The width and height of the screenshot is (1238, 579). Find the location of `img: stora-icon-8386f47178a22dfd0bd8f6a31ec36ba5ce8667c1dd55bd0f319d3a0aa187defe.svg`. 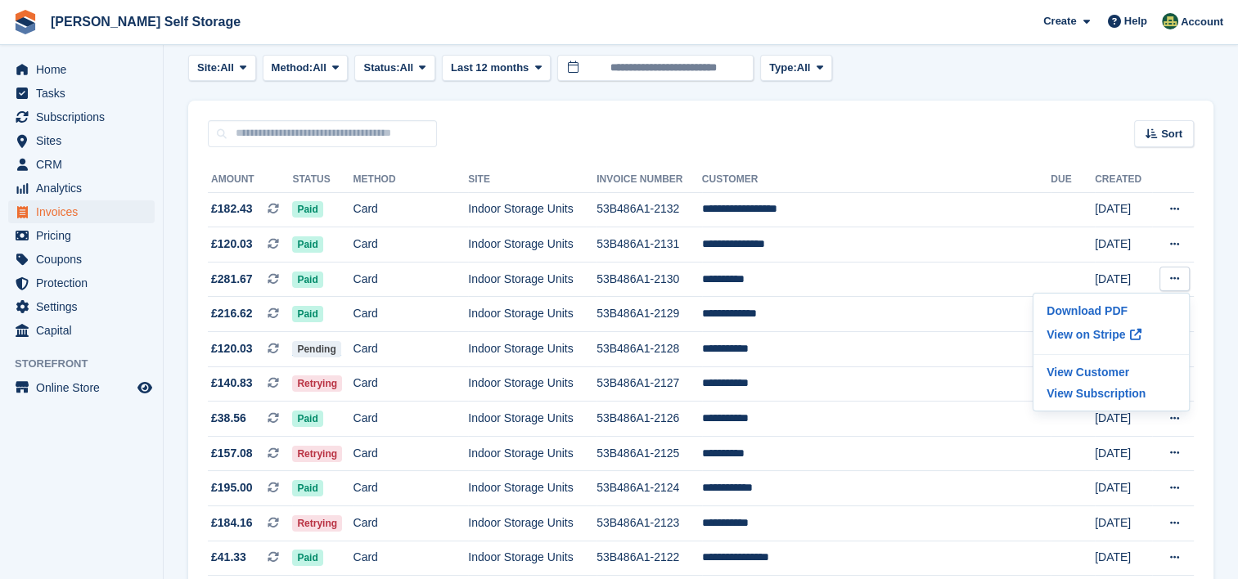

img: stora-icon-8386f47178a22dfd0bd8f6a31ec36ba5ce8667c1dd55bd0f319d3a0aa187defe.svg is located at coordinates (25, 22).